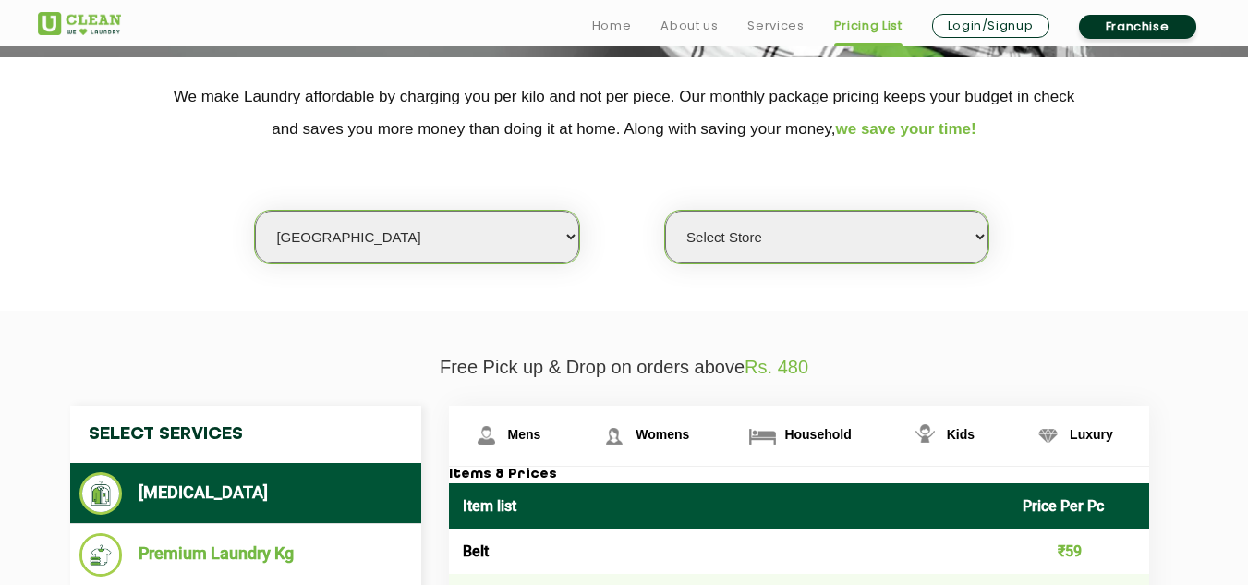 The width and height of the screenshot is (1248, 585). Describe the element at coordinates (990, 26) in the screenshot. I see `a: Login/Signup` at that location.